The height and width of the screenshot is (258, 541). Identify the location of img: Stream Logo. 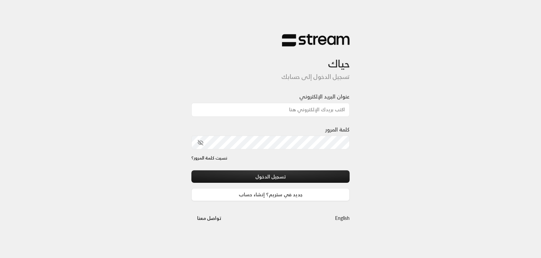
(316, 40).